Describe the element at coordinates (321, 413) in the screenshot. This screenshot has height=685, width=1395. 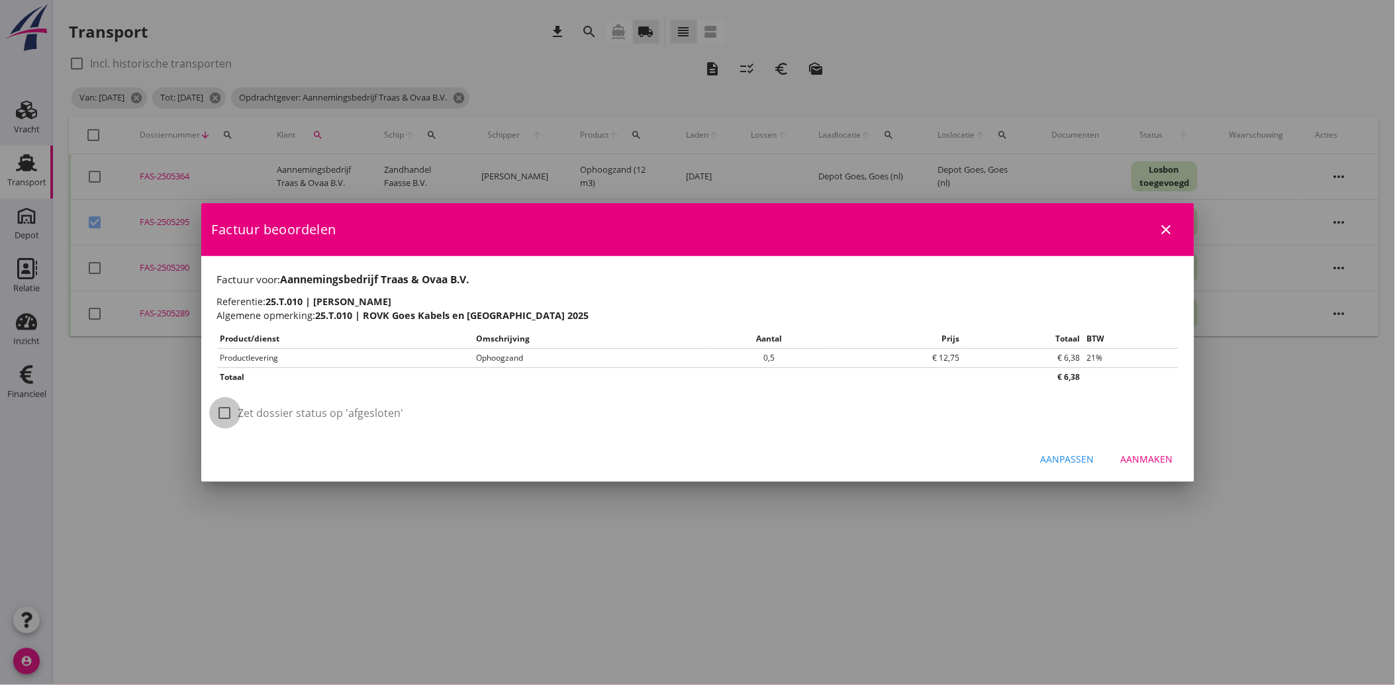
I see `label: Zet dossier status op 'afgesloten'` at that location.